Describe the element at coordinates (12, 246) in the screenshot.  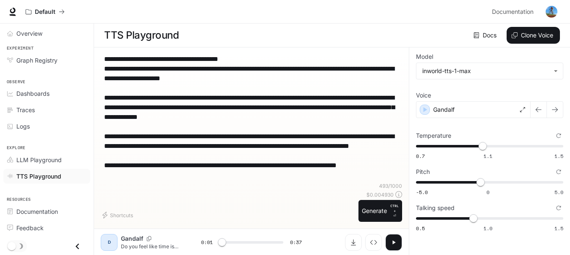
I see `span: Dark mode toggle` at that location.